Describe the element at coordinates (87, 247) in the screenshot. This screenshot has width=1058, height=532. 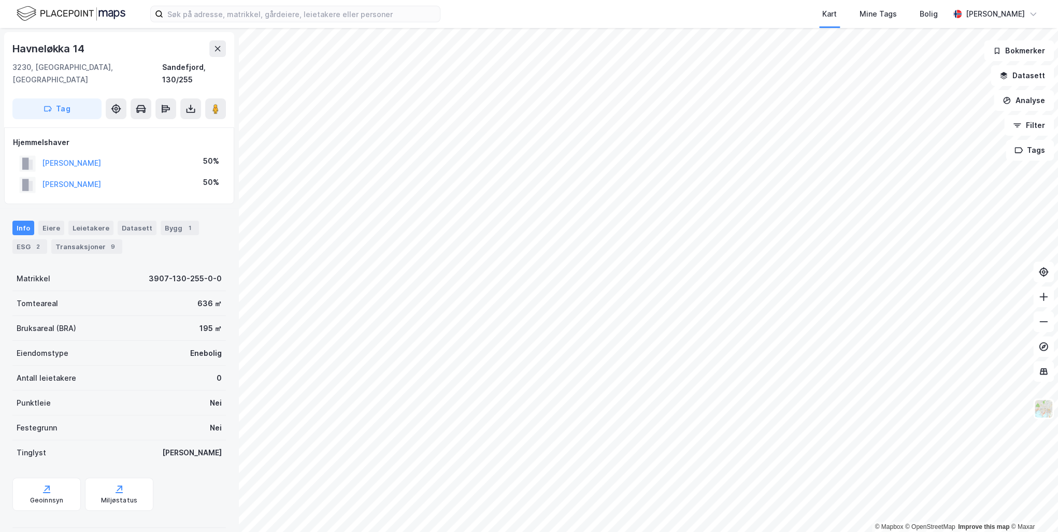
I see `div: Transaksjoner` at that location.